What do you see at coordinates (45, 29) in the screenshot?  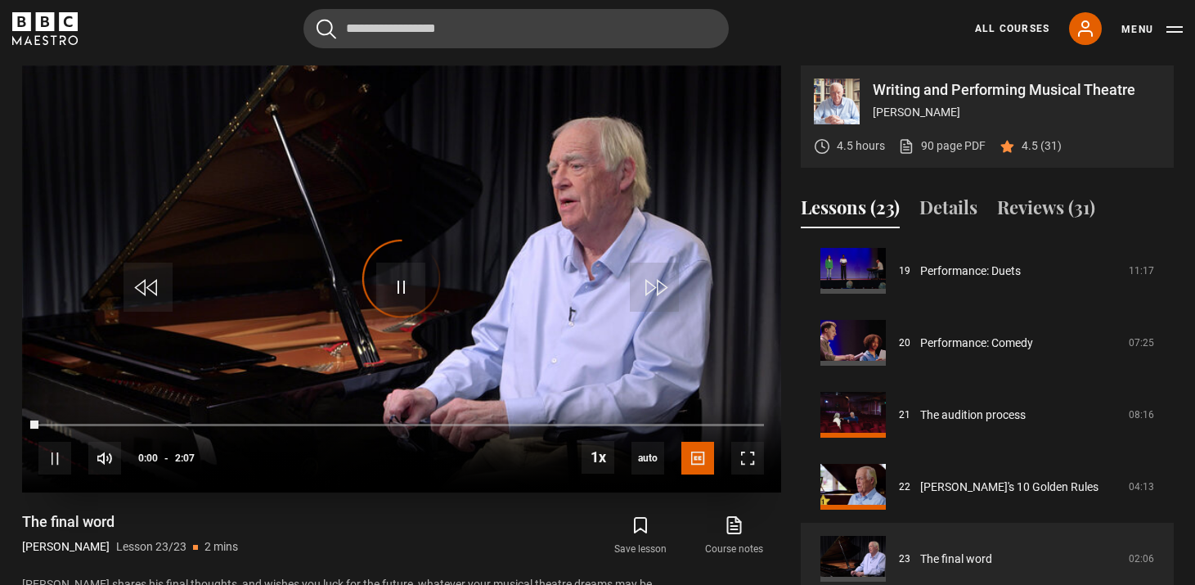 I see `a: BBC Maestro` at bounding box center [45, 29].